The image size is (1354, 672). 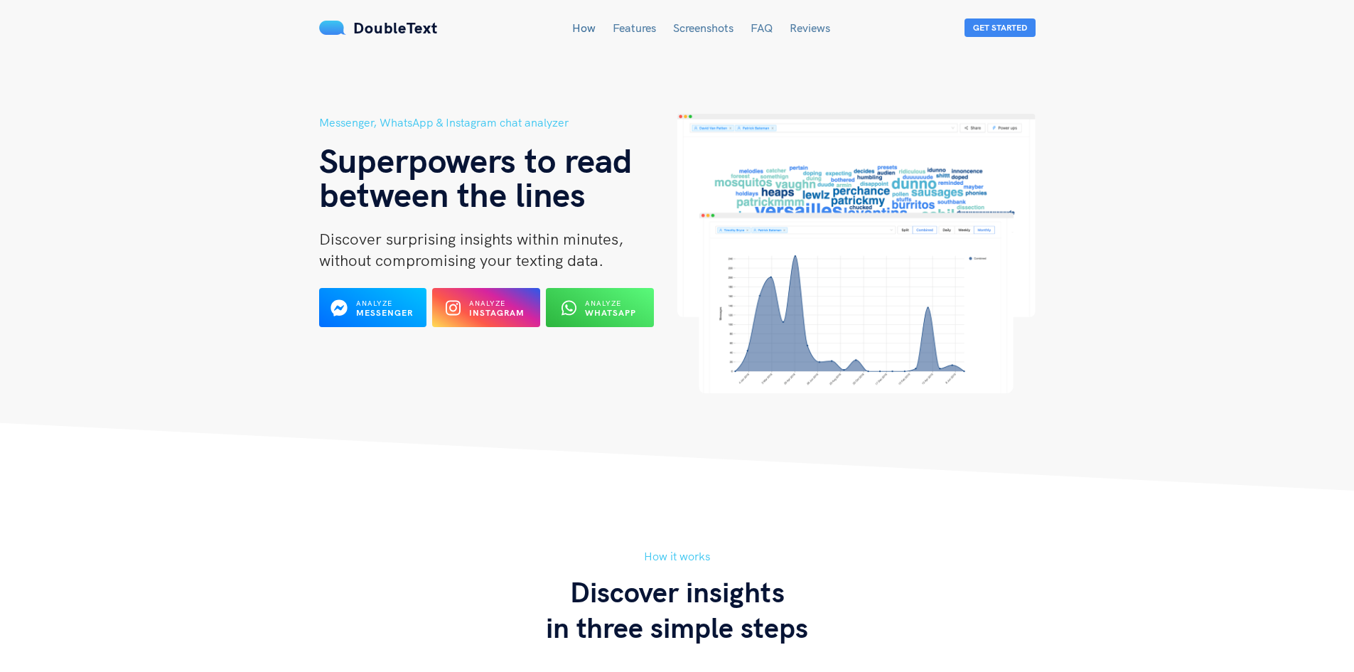 I want to click on a: Analyze Messenger, so click(x=373, y=313).